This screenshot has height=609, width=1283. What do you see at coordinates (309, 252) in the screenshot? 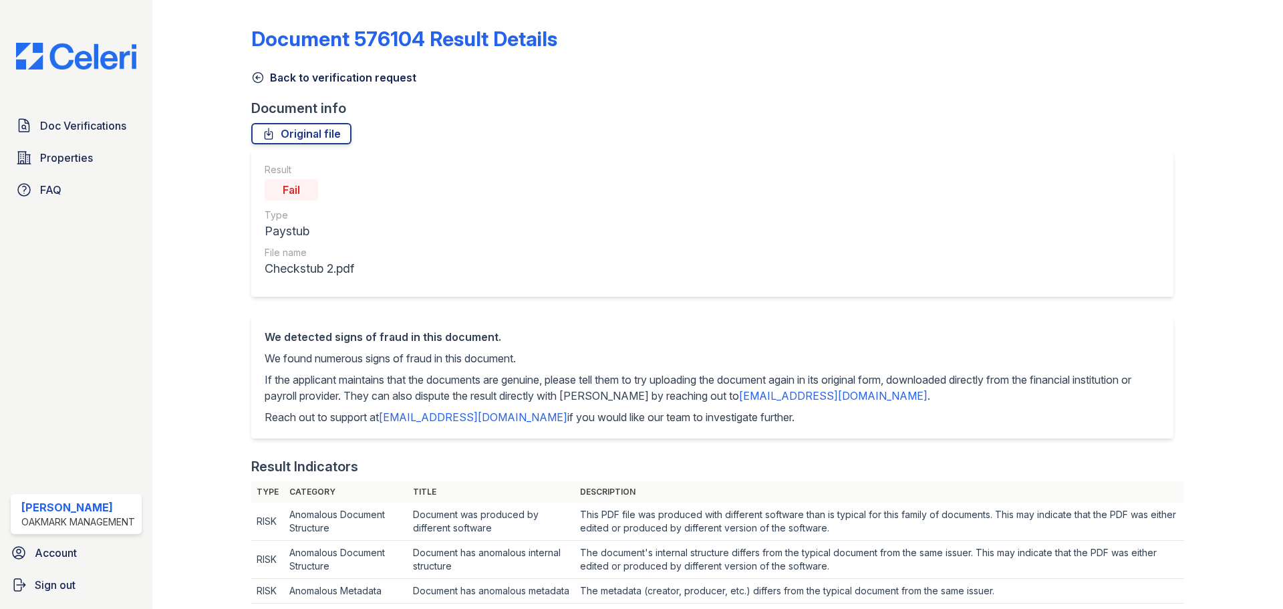
I see `div: File name` at bounding box center [309, 252].